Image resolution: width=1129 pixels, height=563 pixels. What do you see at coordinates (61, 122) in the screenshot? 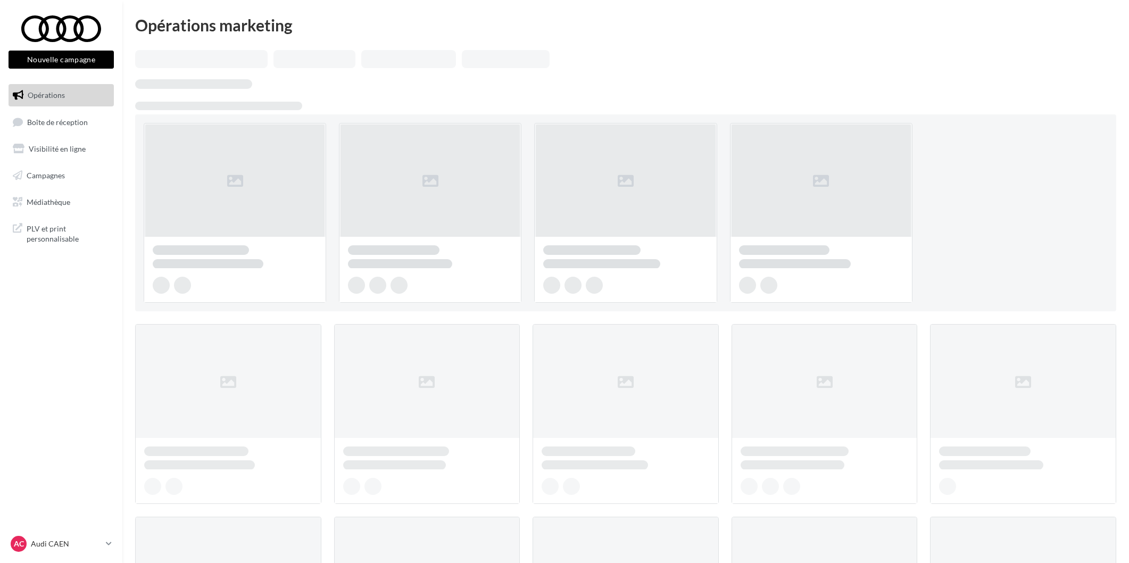
I see `a: Boîte de réception` at bounding box center [61, 122].